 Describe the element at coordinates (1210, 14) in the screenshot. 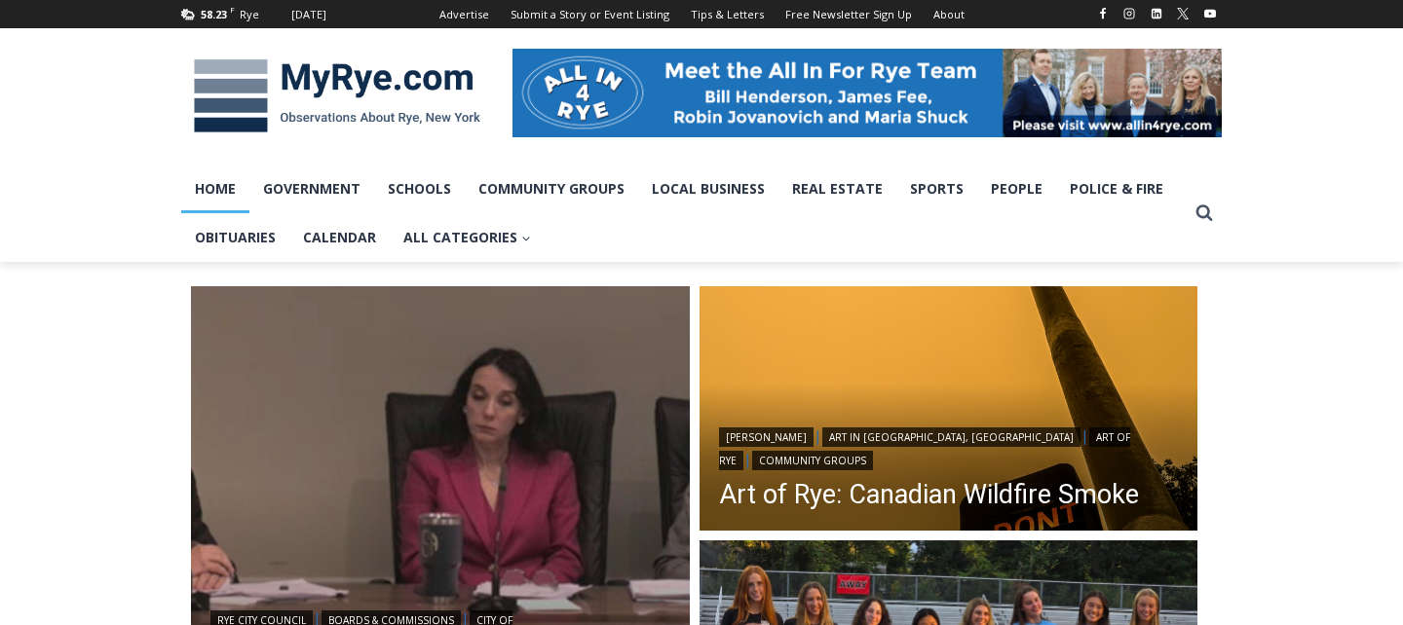

I see `a: YouTube` at that location.